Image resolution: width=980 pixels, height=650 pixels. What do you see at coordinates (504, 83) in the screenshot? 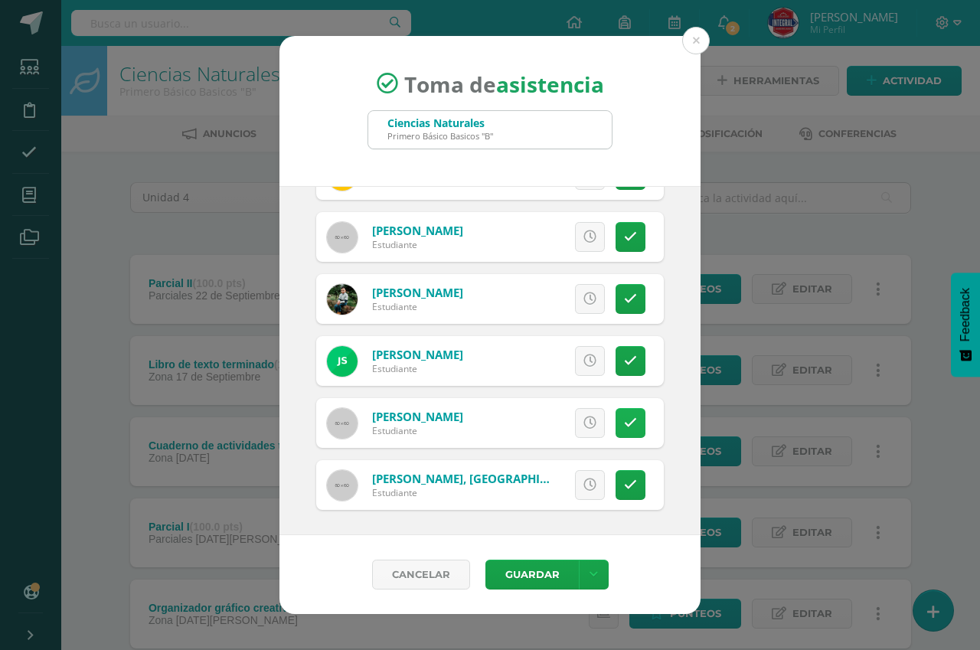
I see `span: Toma de` at bounding box center [504, 83].